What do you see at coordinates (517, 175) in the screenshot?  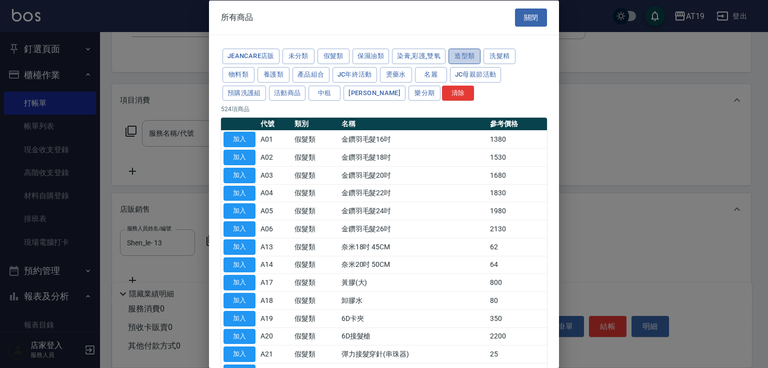 I see `td: 1680` at bounding box center [517, 175].